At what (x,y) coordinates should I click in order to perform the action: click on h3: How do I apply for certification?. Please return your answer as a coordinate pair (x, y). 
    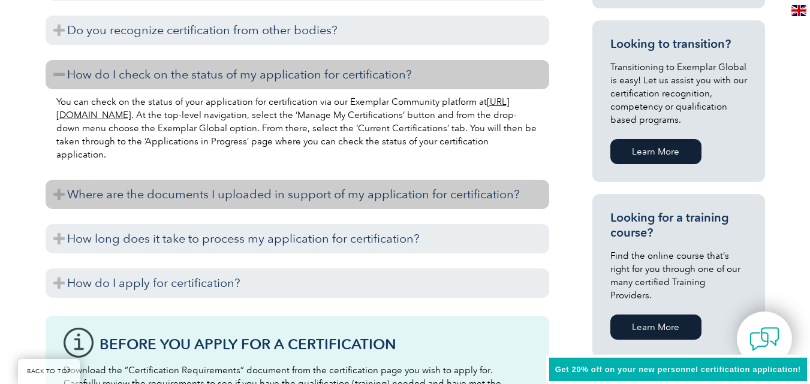
    Looking at the image, I should click on (297, 283).